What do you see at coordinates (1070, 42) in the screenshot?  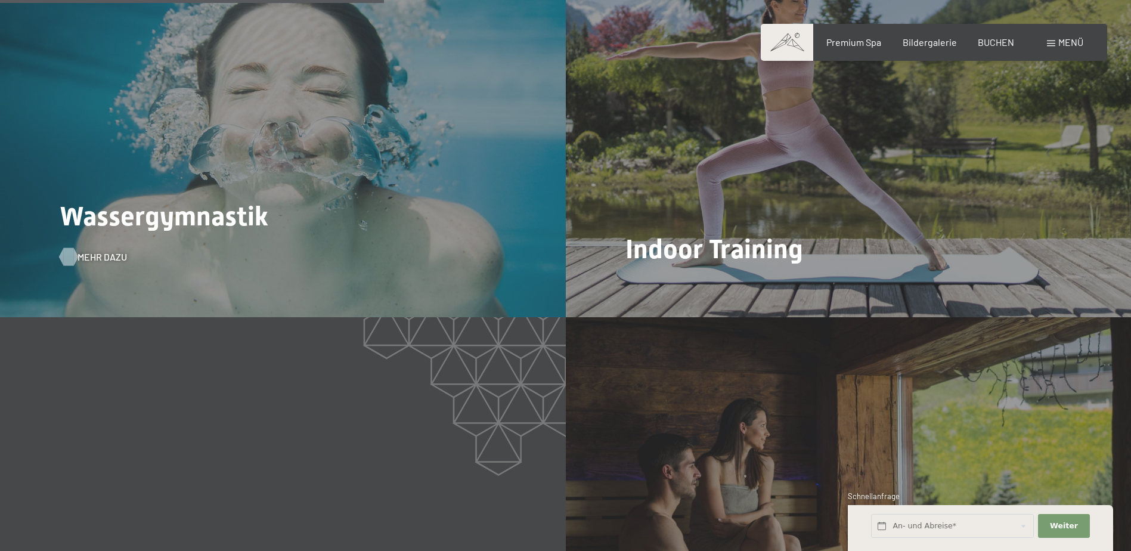 I see `span: Menü` at bounding box center [1070, 42].